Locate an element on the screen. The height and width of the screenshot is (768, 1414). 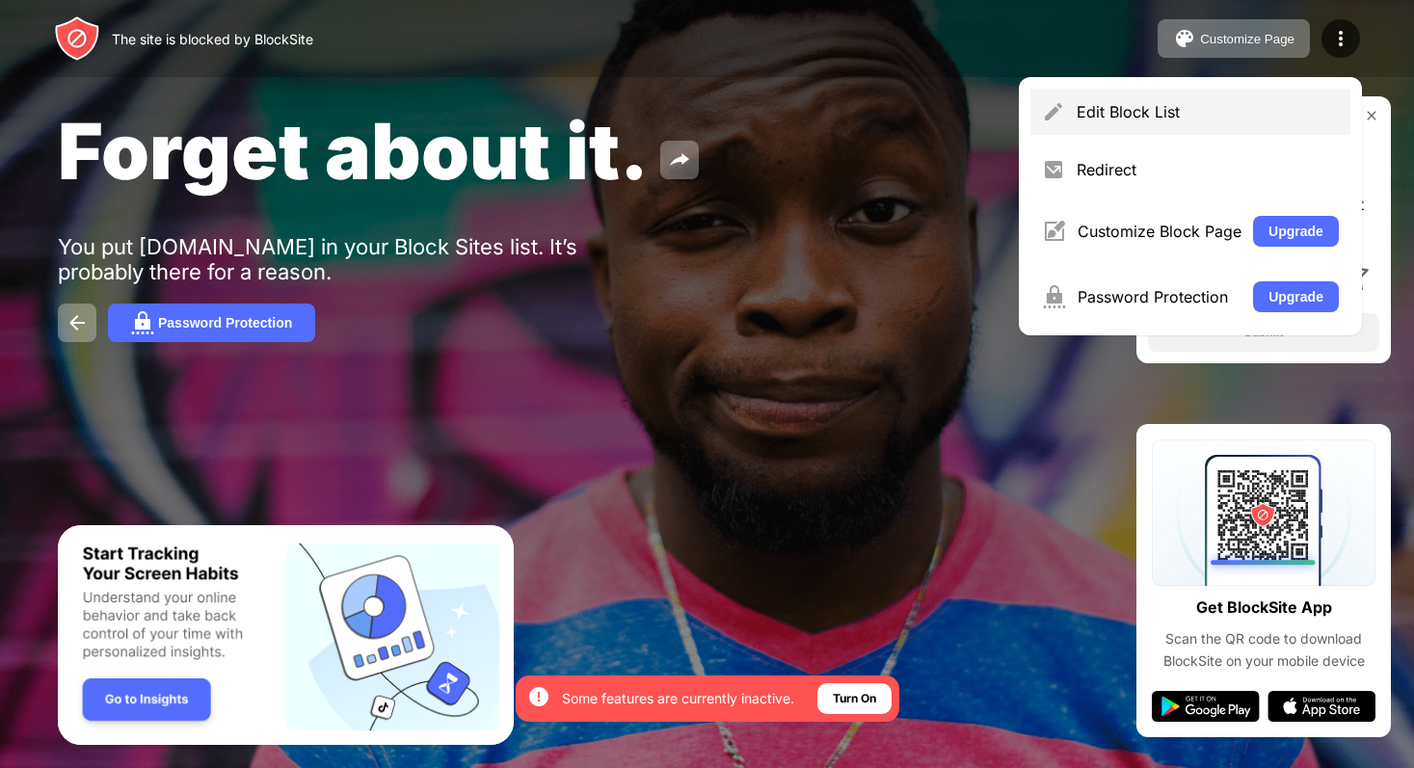
img: menu-icon.svg is located at coordinates (1341, 39).